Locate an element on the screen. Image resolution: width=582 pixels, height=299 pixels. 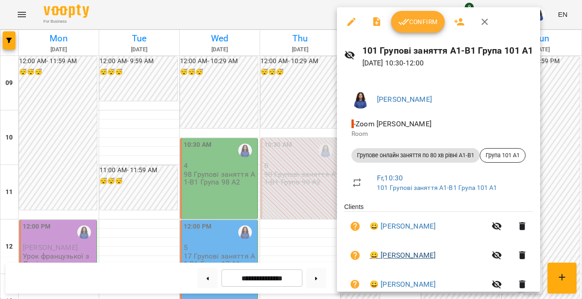
span: Групове онлайн заняття по 80 хв рівні А1-В1 is located at coordinates (415, 155).